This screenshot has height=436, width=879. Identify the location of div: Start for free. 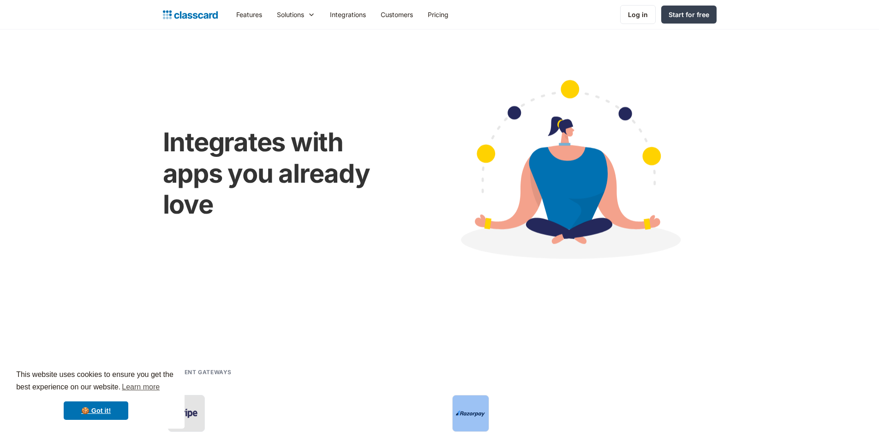
(689, 14).